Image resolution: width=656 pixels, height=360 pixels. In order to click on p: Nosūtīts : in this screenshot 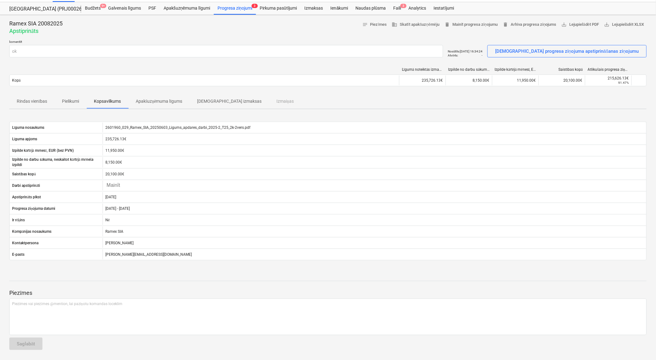, I will do `click(454, 51)`.